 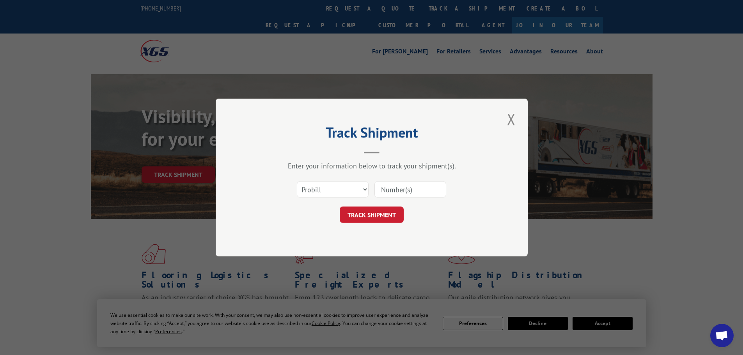 I want to click on div: Enter your information below to track your shipment(s)., so click(x=372, y=166).